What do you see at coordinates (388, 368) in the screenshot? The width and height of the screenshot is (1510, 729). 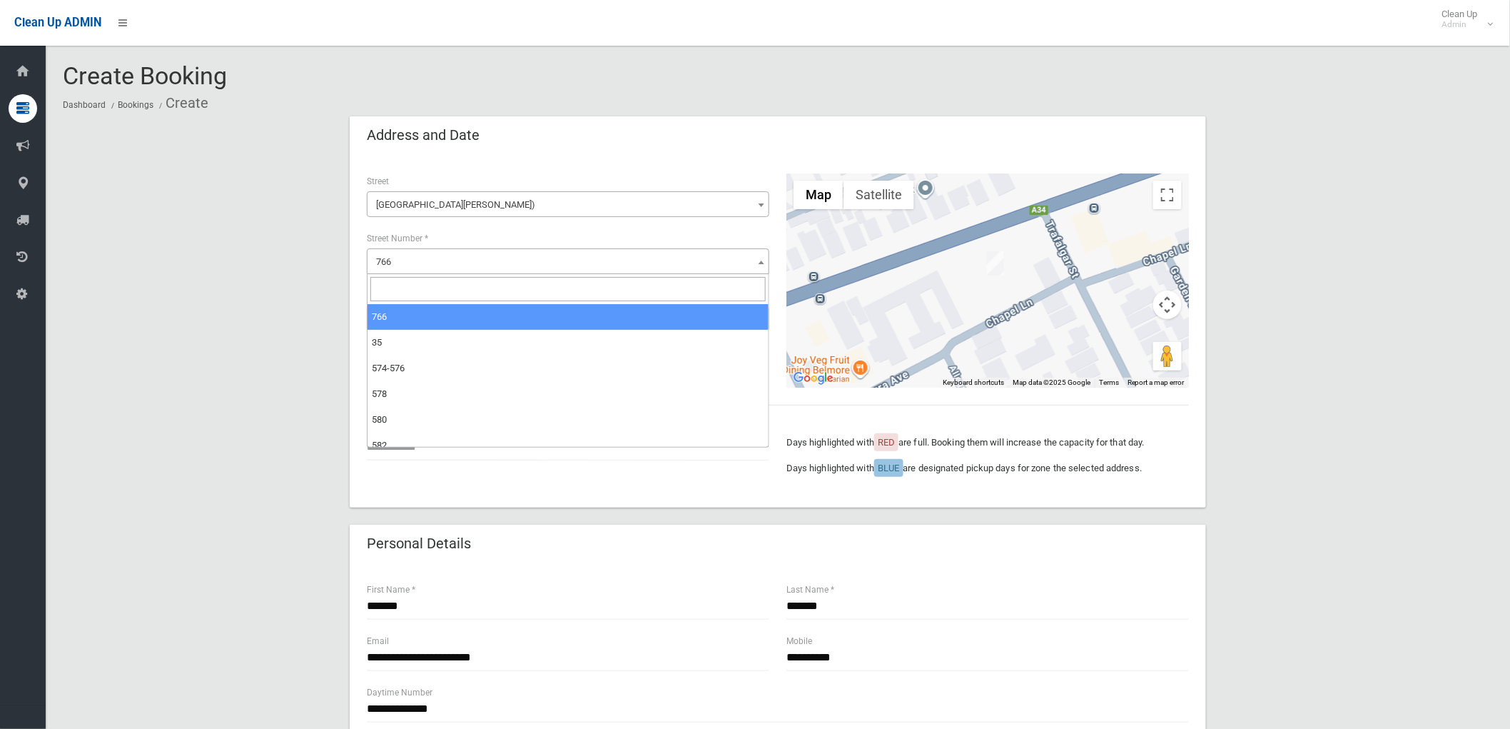 I see `span: 574-576` at bounding box center [388, 368].